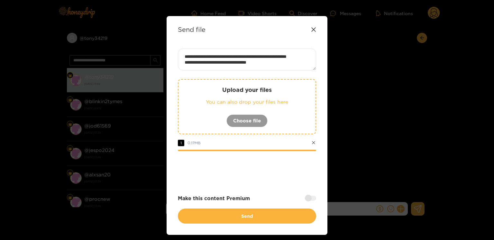  What do you see at coordinates (192, 29) in the screenshot?
I see `strong: Send file` at bounding box center [192, 29].